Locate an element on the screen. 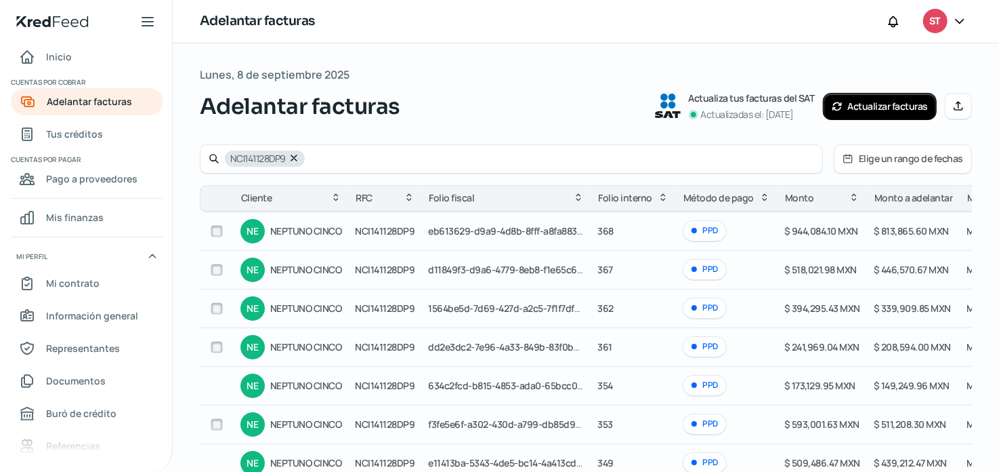  span: 634c2fcd-b815-4853-ada0-65bcc03c7a83 is located at coordinates (518, 385).